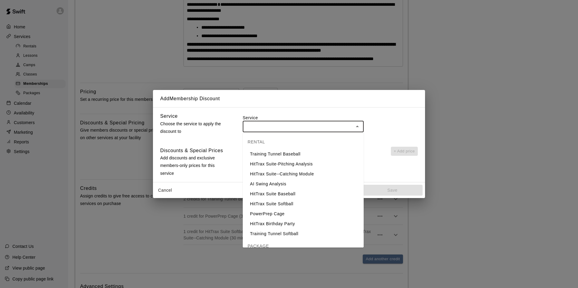 This screenshot has height=288, width=578. I want to click on li: HitTrax Birthday Party, so click(303, 224).